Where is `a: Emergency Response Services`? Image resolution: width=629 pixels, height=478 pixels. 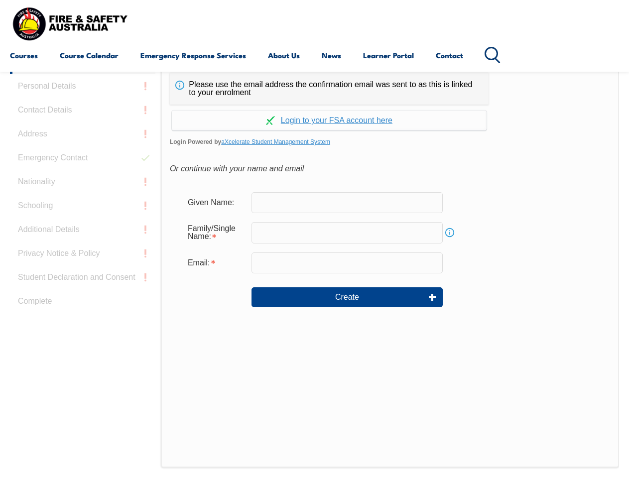 a: Emergency Response Services is located at coordinates (193, 55).